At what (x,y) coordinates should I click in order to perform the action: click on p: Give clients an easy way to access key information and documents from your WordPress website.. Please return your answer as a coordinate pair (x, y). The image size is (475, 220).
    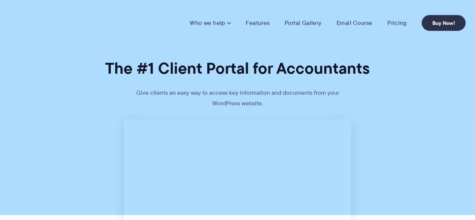
    Looking at the image, I should click on (238, 103).